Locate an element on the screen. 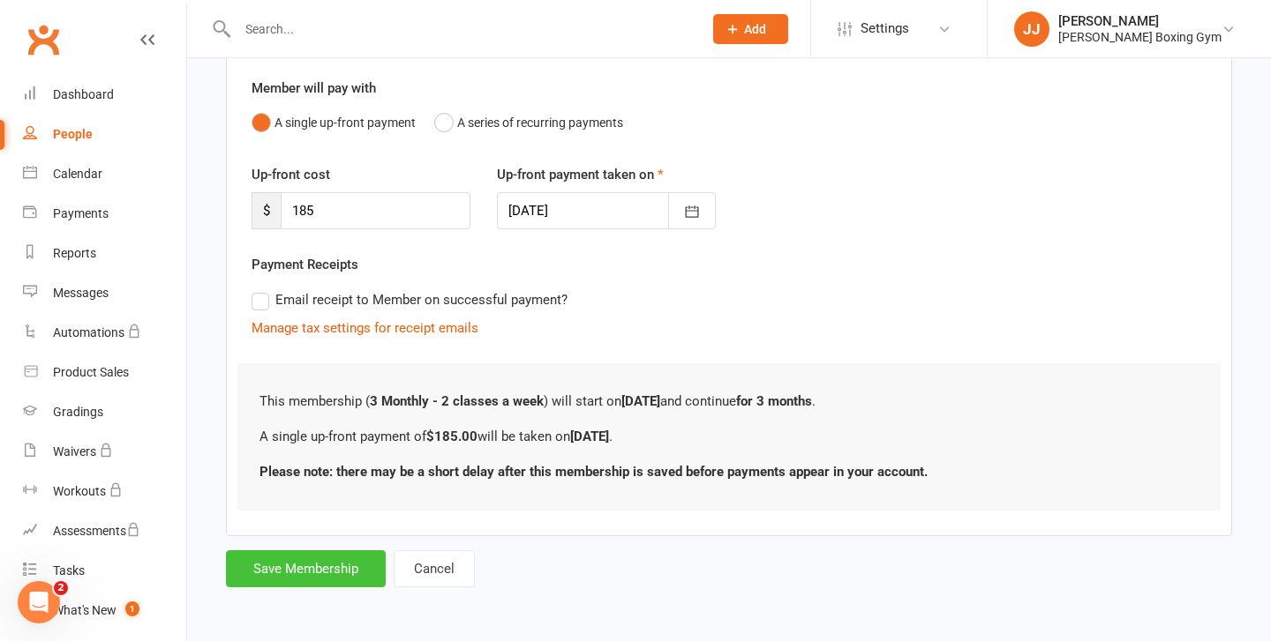 The image size is (1271, 641). label: Email receipt to Member on successful payment? is located at coordinates (409, 300).